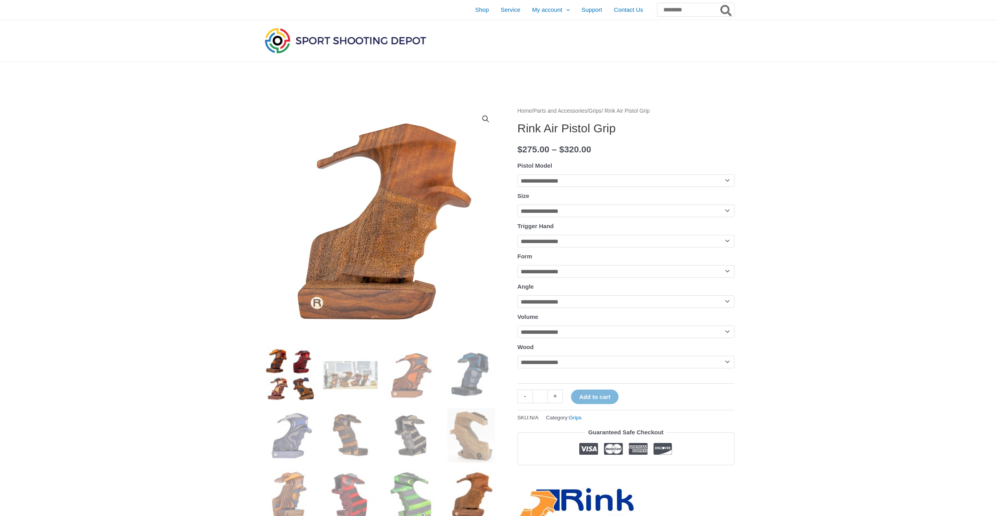  What do you see at coordinates (534, 418) in the screenshot?
I see `span: N/A` at bounding box center [534, 418].